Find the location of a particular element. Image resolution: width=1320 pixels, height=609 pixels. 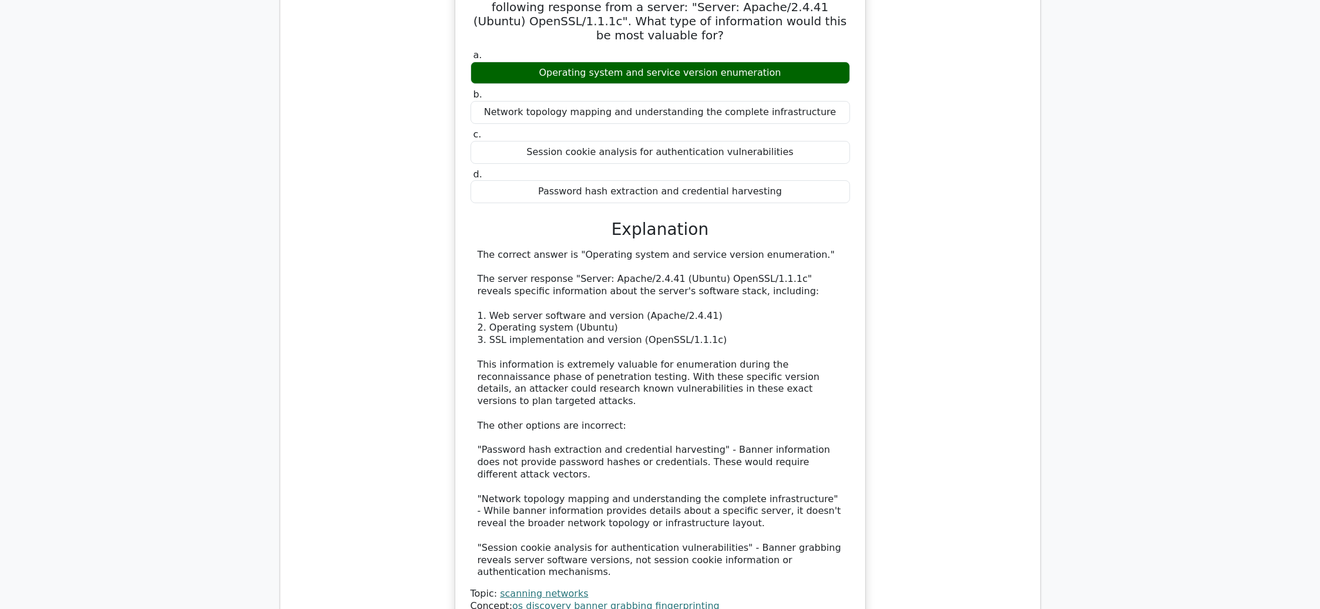

div: Session cookie analysis for authentication vulnerabilities is located at coordinates (660, 152).